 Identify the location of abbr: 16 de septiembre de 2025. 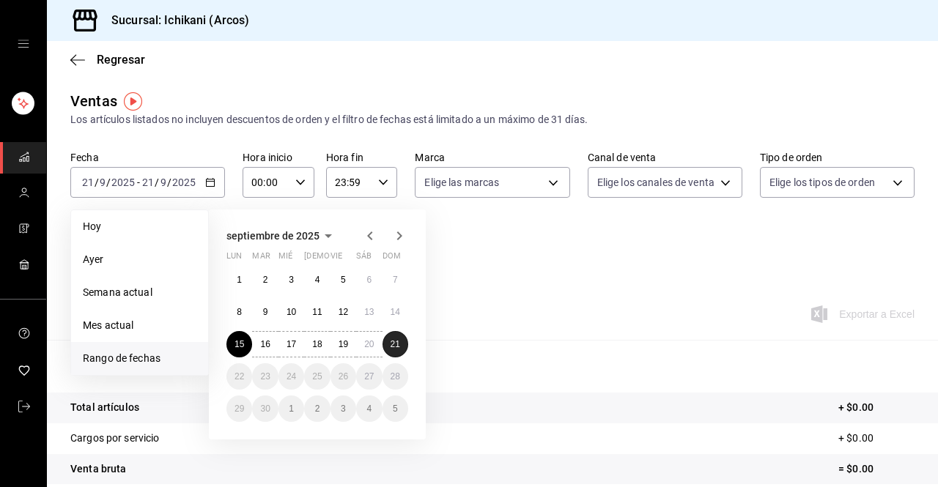
(264, 344).